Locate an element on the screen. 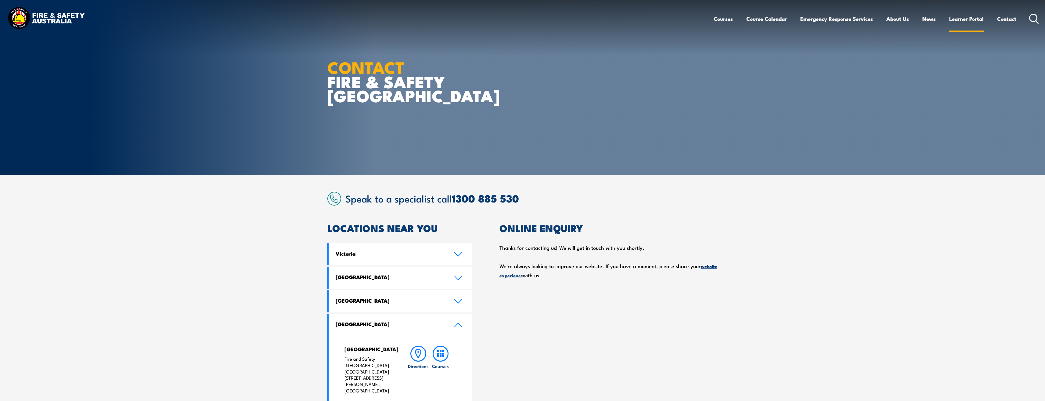  a: News is located at coordinates (929, 19).